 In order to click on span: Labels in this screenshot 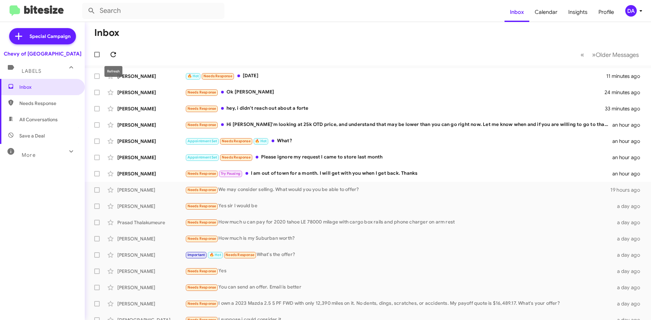, I will do `click(32, 71)`.